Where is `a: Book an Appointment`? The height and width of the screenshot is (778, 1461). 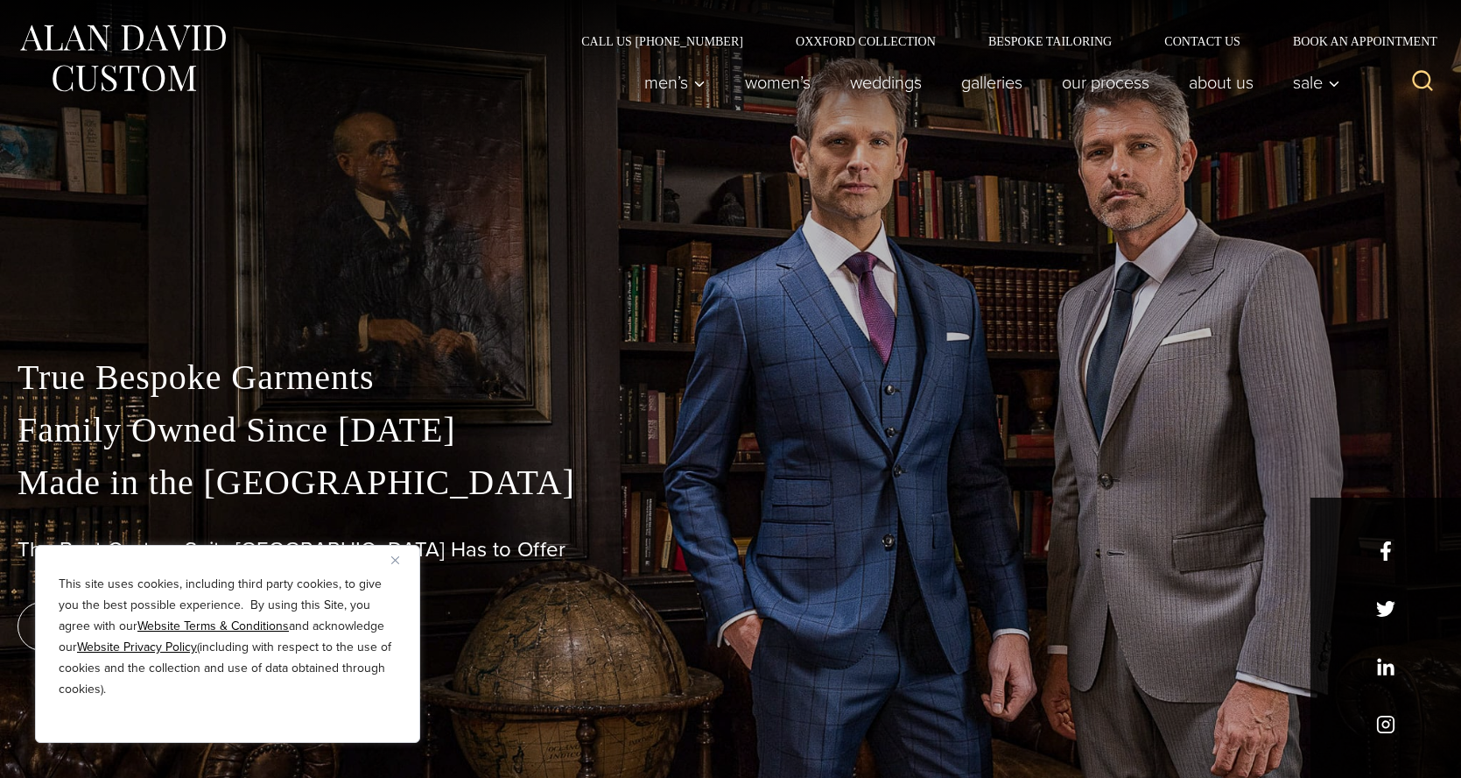
a: Book an Appointment is located at coordinates (1356, 41).